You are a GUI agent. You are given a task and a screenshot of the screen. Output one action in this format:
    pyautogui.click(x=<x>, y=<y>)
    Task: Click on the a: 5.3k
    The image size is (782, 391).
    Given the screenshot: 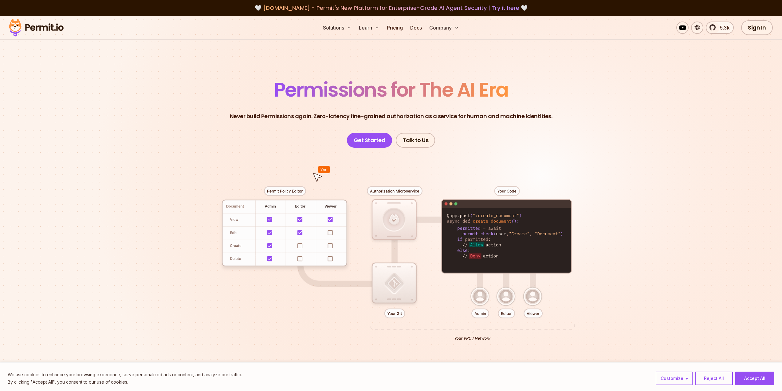 What is the action you would take?
    pyautogui.click(x=720, y=28)
    